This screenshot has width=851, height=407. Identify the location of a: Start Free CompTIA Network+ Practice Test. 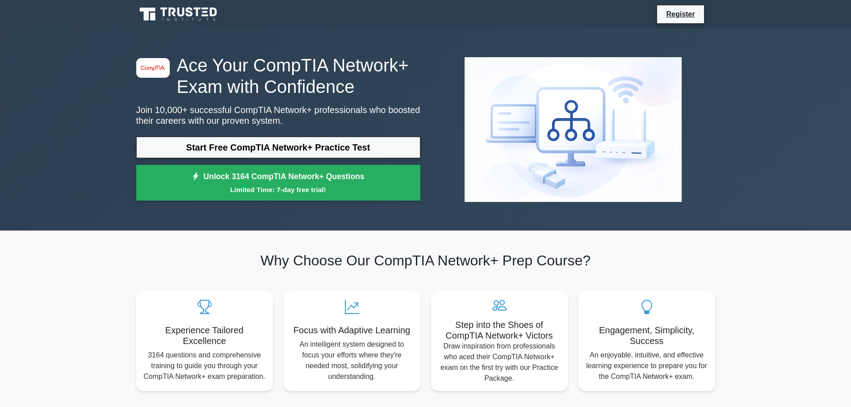
(278, 147).